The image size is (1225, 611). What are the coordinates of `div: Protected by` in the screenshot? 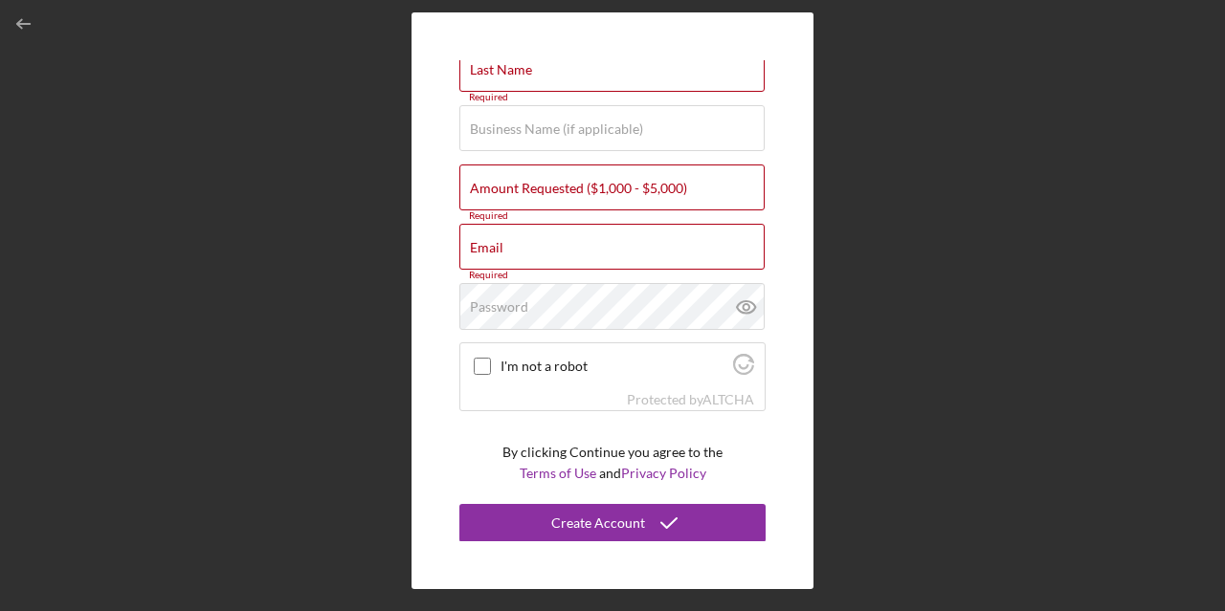 It's located at (690, 400).